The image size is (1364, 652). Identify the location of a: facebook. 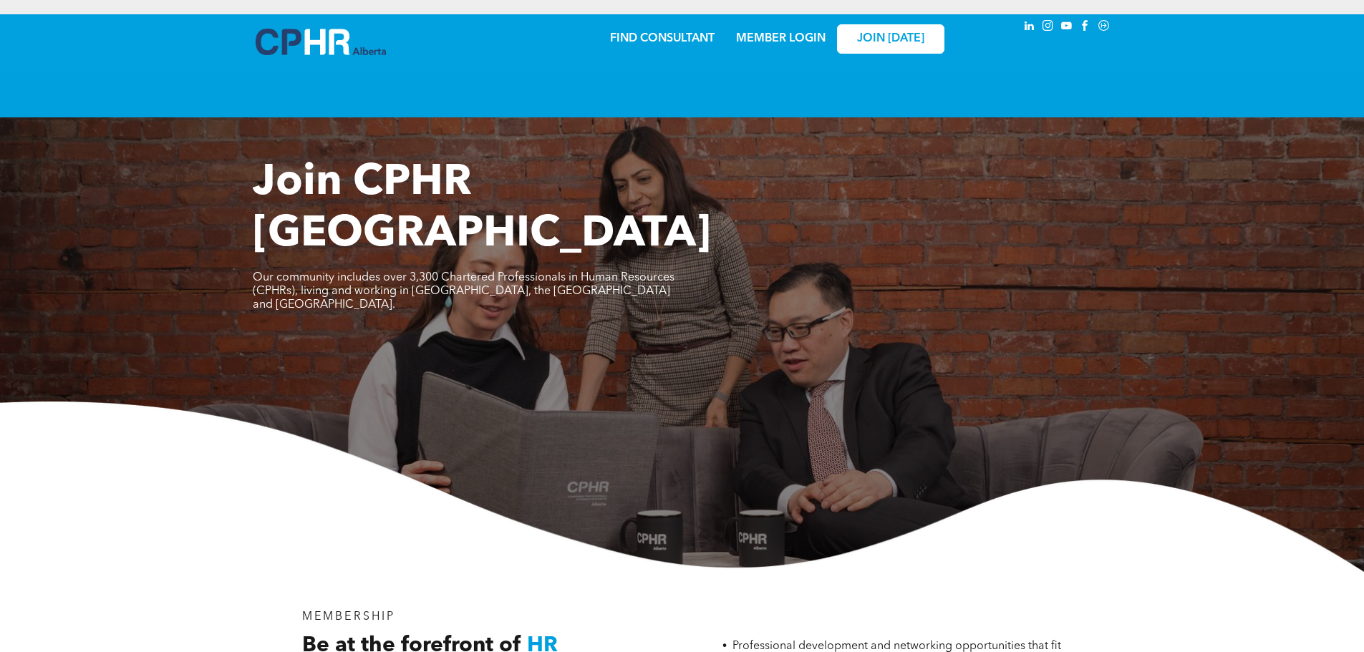
(1086, 27).